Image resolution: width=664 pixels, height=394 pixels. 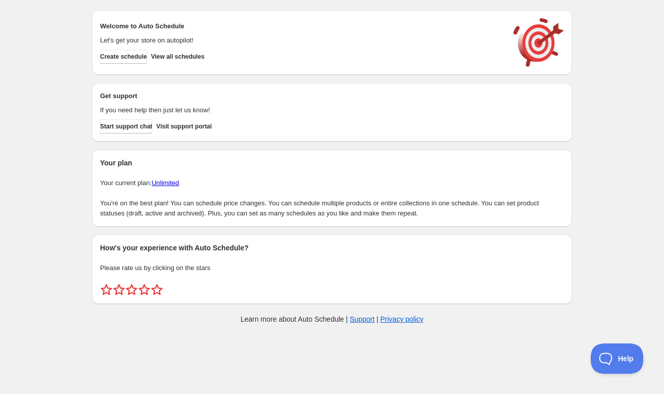 I want to click on a: Start support chat, so click(x=126, y=126).